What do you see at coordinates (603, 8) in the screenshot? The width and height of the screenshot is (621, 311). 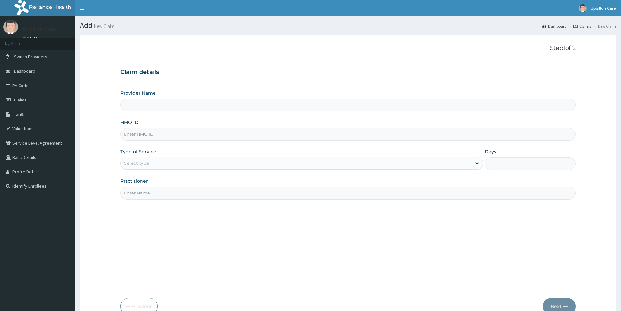 I see `span: Upsillon Care` at bounding box center [603, 8].